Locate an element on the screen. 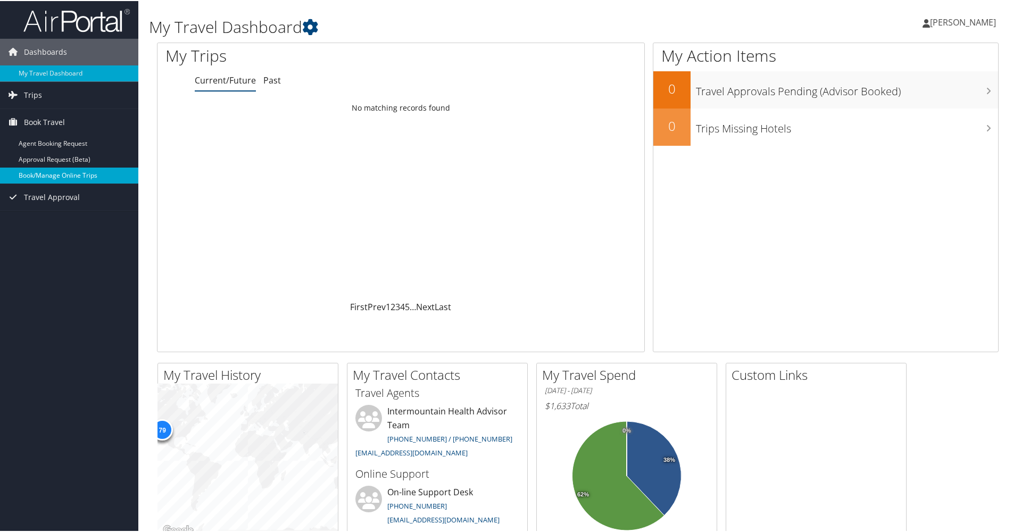 The image size is (1013, 532). a: 2 is located at coordinates (393, 306).